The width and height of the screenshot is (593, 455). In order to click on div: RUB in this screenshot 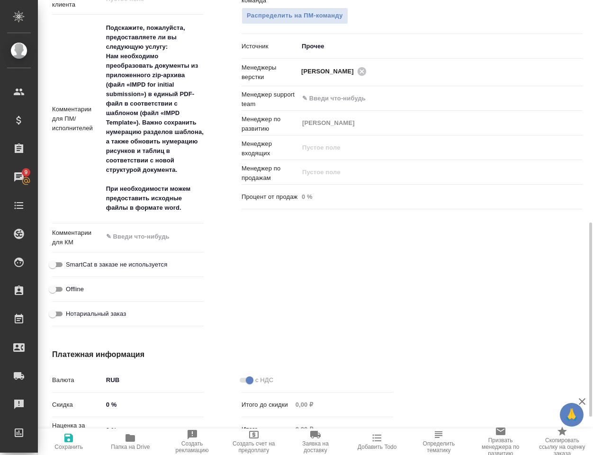, I will do `click(153, 380)`.